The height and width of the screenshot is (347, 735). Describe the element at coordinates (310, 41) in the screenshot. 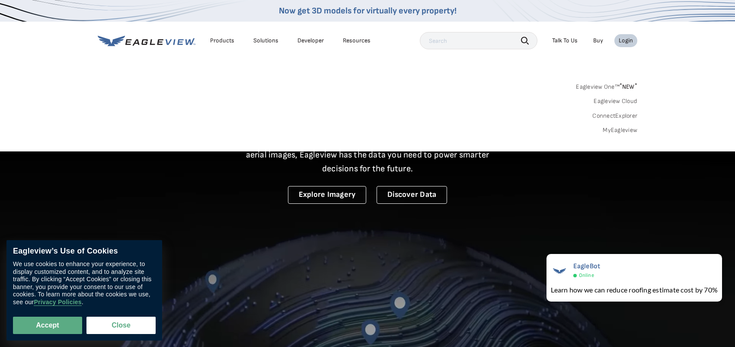

I see `a: Developer` at that location.